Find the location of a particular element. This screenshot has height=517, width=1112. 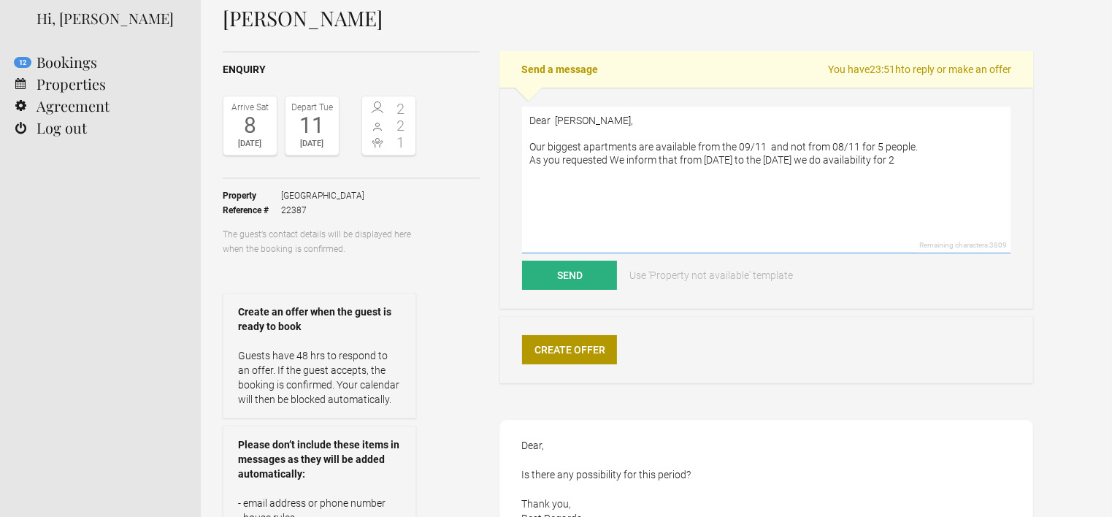

h2: Enquiry is located at coordinates (351, 69).